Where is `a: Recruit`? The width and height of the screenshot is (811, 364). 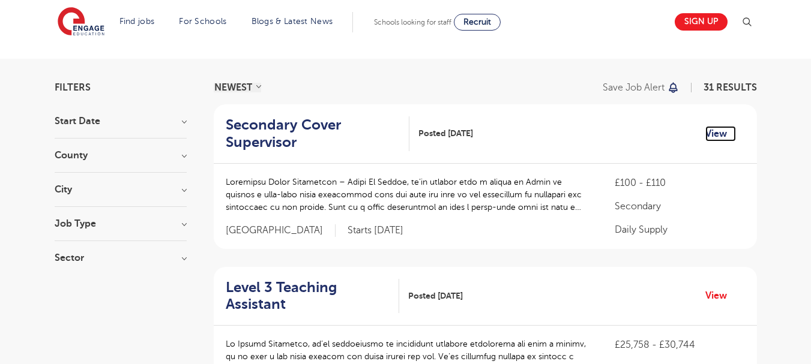
a: Recruit is located at coordinates (477, 22).